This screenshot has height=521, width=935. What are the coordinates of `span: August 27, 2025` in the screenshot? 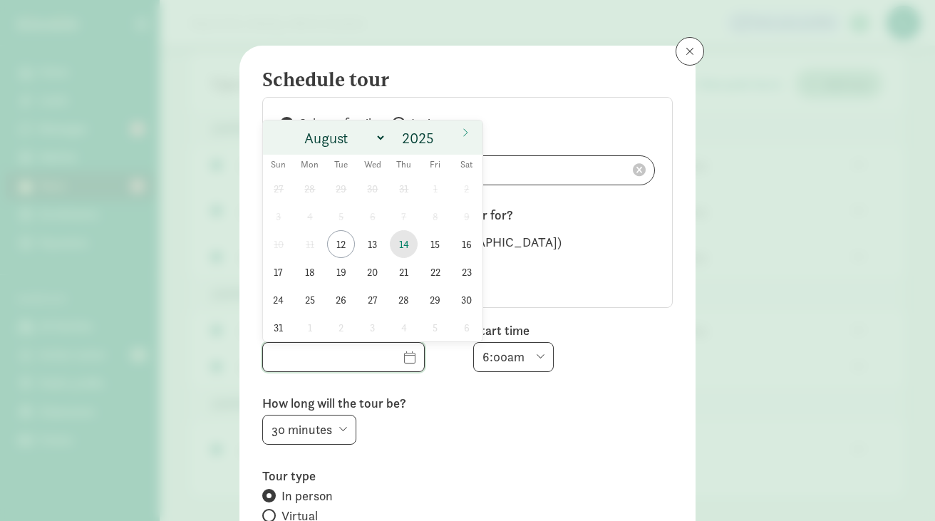 It's located at (372, 299).